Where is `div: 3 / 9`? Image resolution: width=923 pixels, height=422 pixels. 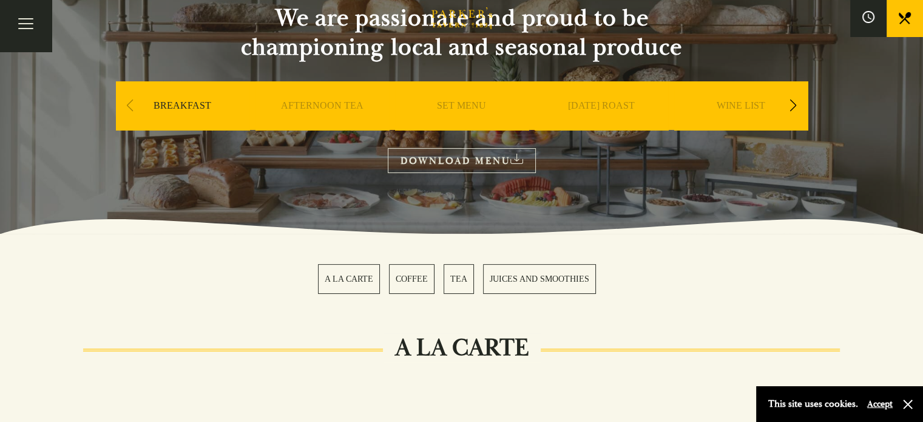 div: 3 / 9 is located at coordinates (462, 124).